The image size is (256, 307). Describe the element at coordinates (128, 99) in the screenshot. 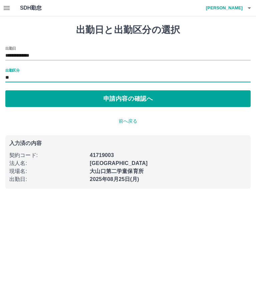

I see `button: 申請内容の確認へ` at that location.